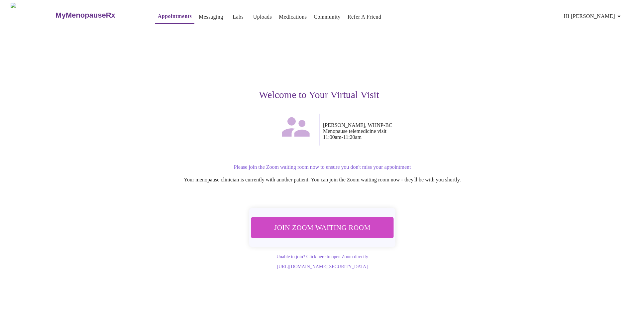 This screenshot has height=314, width=638. I want to click on h3: Welcome to Your Virtual Visit, so click(319, 95).